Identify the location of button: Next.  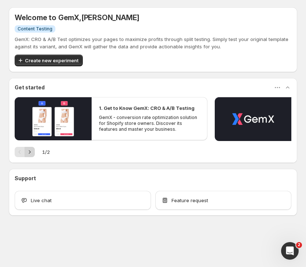
(30, 152).